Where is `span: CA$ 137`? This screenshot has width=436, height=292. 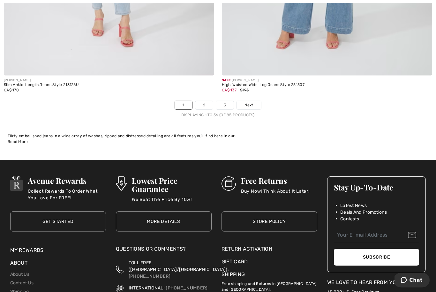 span: CA$ 137 is located at coordinates (229, 91).